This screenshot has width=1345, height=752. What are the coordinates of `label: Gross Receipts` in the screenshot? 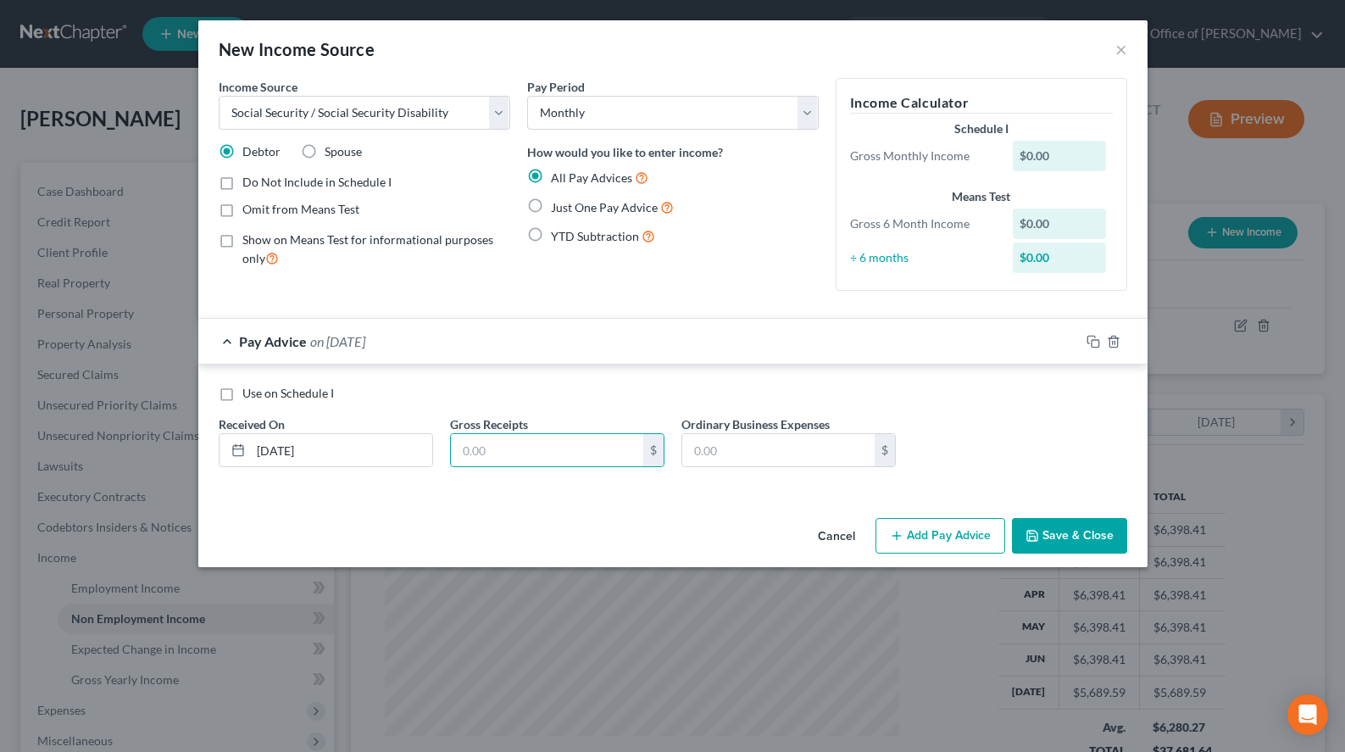 It's located at (489, 424).